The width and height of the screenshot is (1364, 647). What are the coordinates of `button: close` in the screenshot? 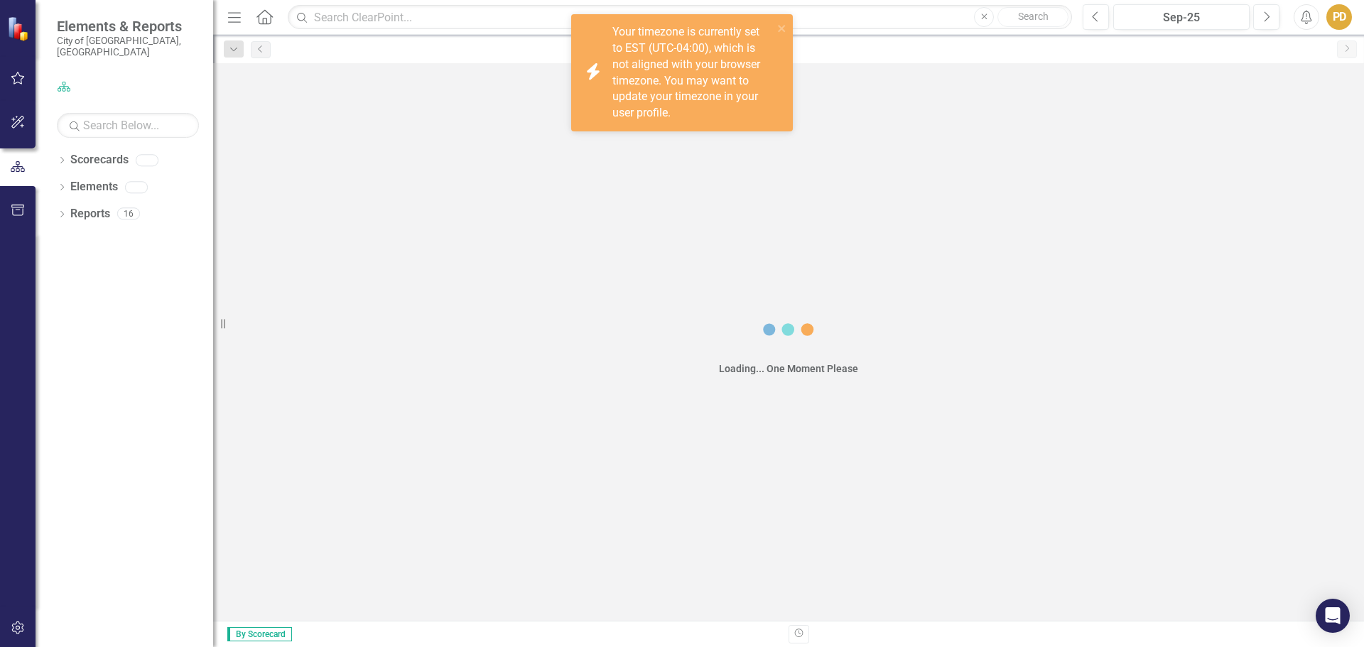 It's located at (782, 28).